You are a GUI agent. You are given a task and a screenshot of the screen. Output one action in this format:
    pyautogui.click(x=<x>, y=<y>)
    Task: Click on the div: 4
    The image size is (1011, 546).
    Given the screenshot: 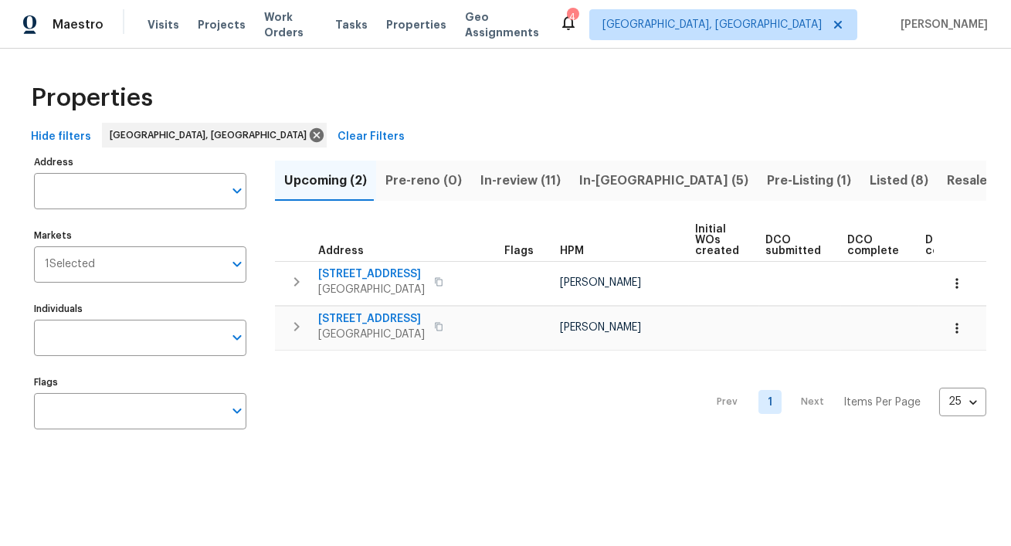 What is the action you would take?
    pyautogui.click(x=572, y=17)
    